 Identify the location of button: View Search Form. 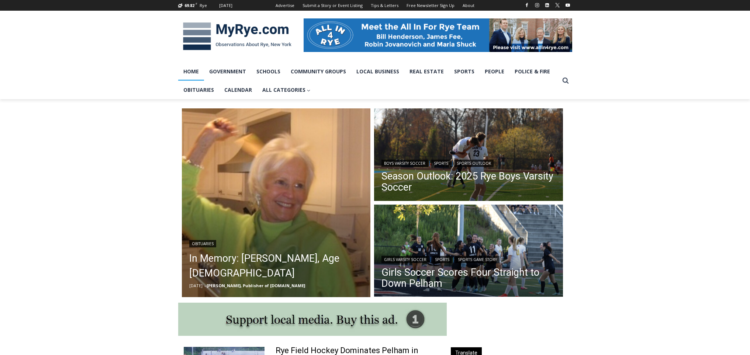
(566, 81).